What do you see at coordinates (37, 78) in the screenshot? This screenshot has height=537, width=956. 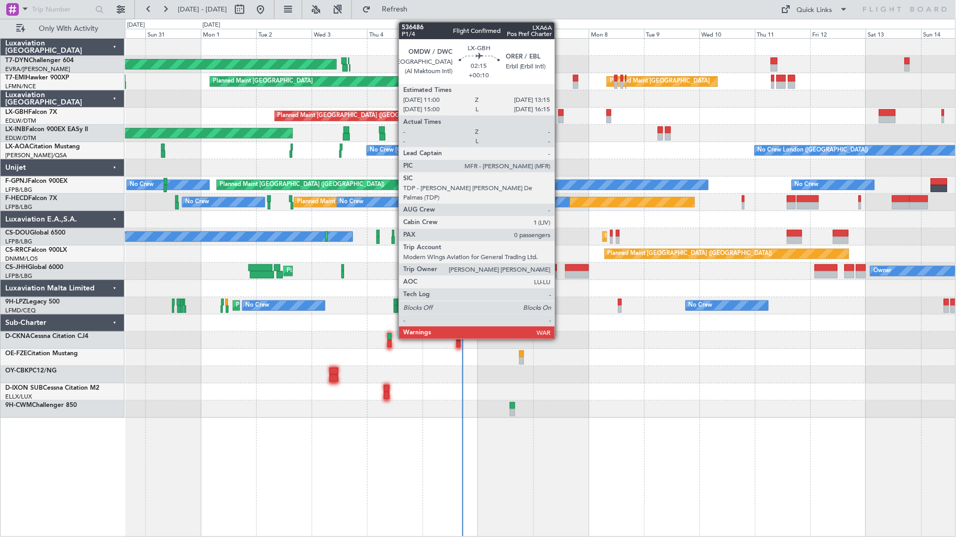 I see `a: T7-EMIHawker 900XP` at bounding box center [37, 78].